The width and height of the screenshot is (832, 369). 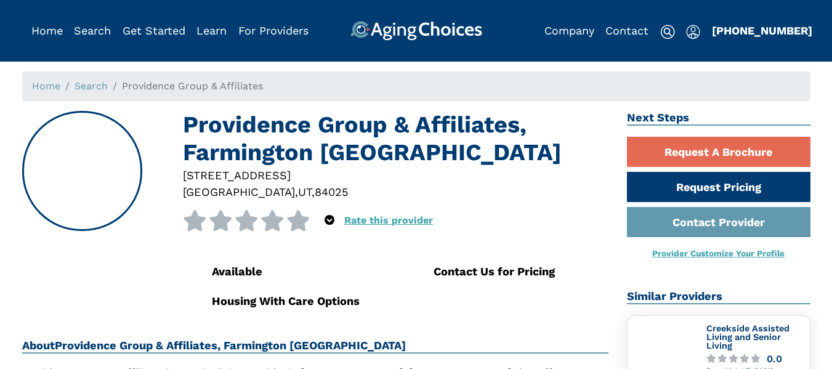 I want to click on a: Contact Provider, so click(x=718, y=222).